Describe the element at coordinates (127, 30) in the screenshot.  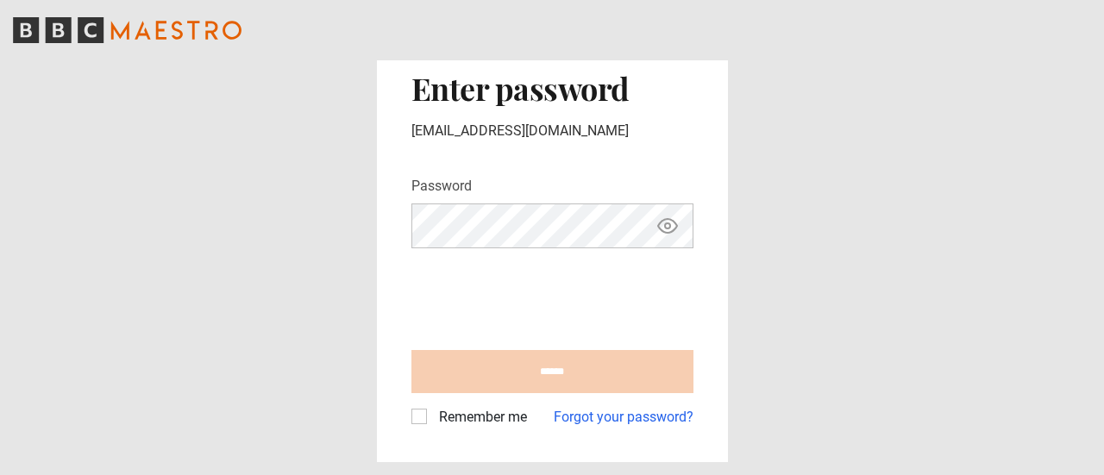
I see `svg: BBC Maestro` at that location.